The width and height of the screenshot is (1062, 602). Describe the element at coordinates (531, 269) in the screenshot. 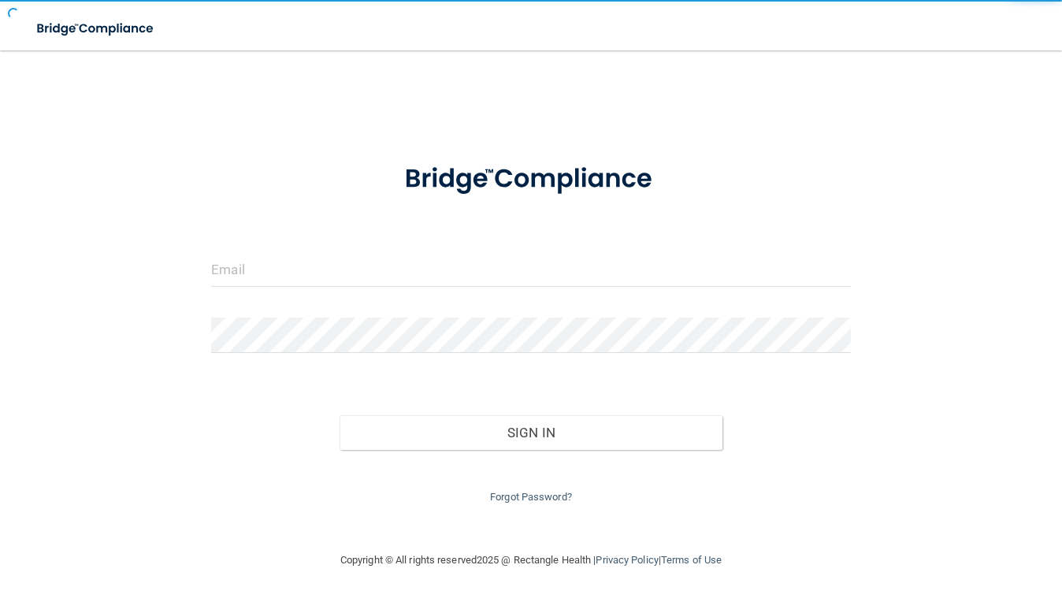

I see `input: Email` at that location.